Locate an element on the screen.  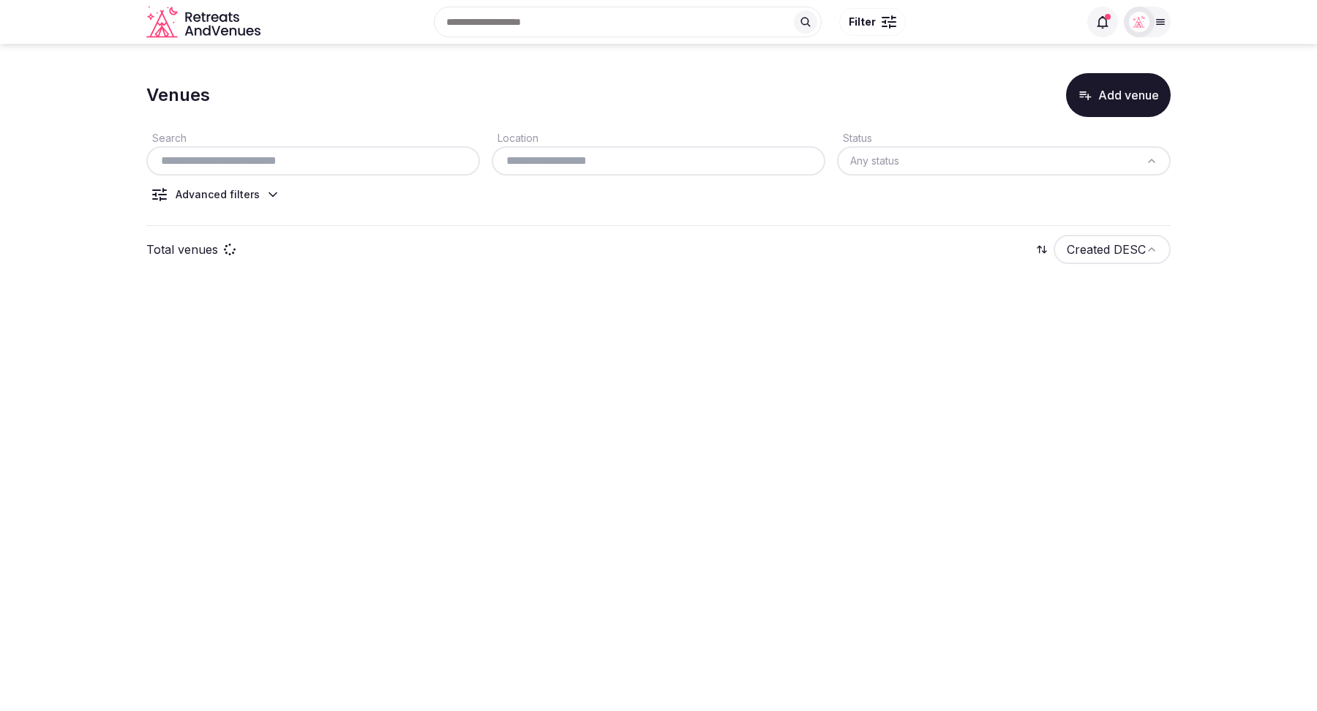
p: Total venues is located at coordinates (182, 249).